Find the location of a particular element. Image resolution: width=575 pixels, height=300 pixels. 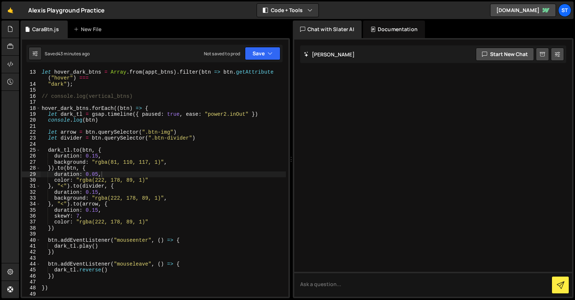

div: 16 is located at coordinates (31, 96).